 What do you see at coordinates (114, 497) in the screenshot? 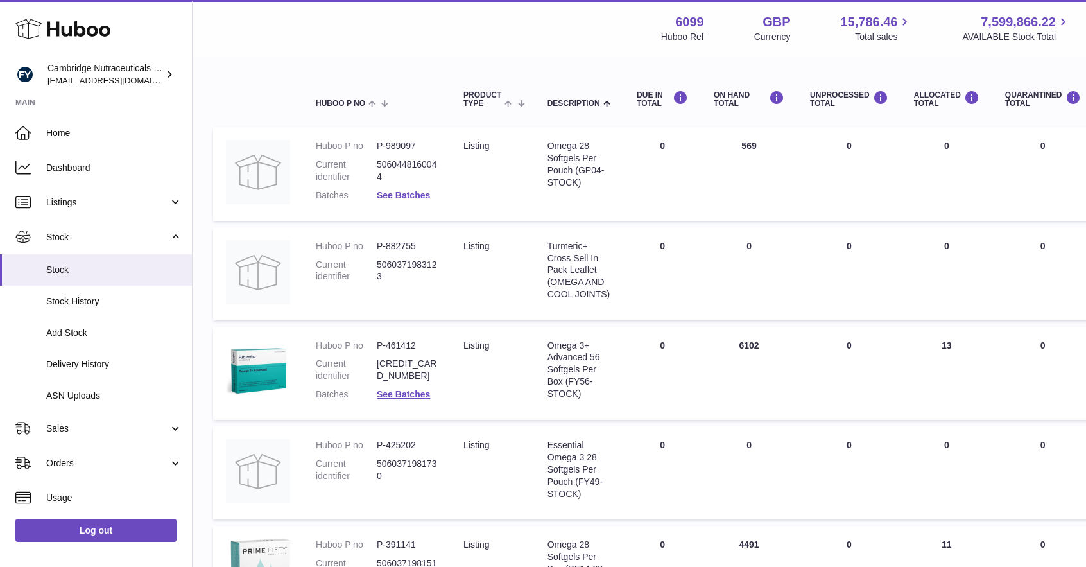
I see `span: Usage` at bounding box center [114, 497].